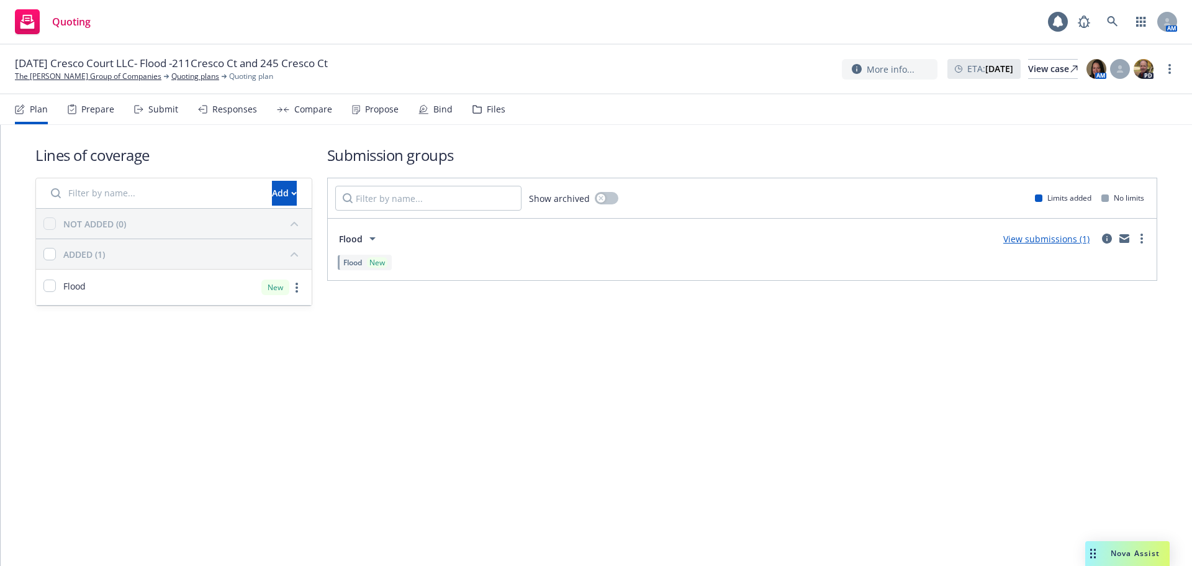 The image size is (1192, 566). What do you see at coordinates (560, 198) in the screenshot?
I see `span: Show archived` at bounding box center [560, 198].